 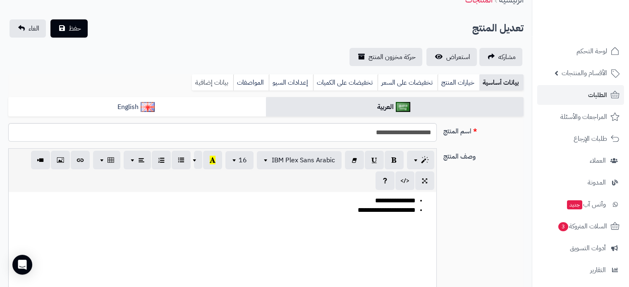 I want to click on a: لوحة التحكم, so click(x=581, y=51).